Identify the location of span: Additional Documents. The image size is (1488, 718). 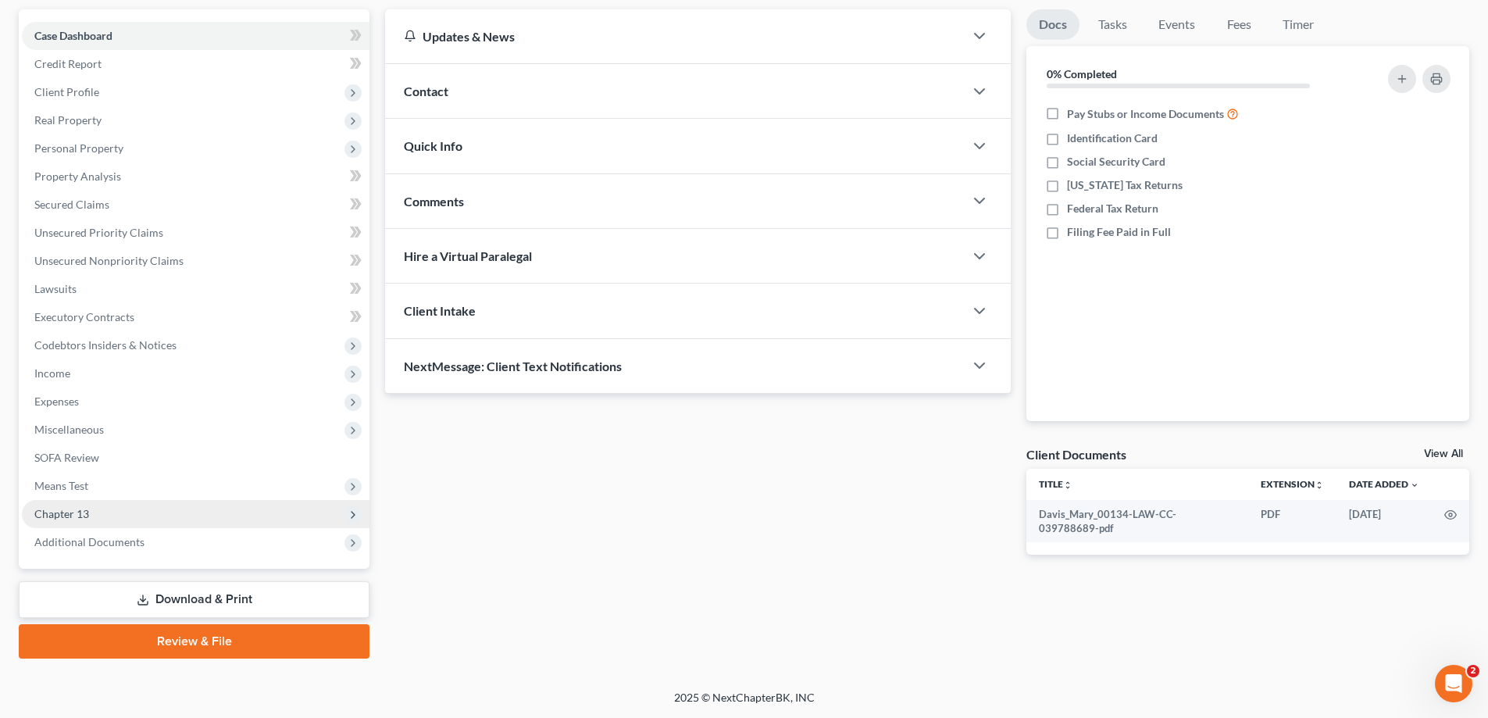
(89, 541).